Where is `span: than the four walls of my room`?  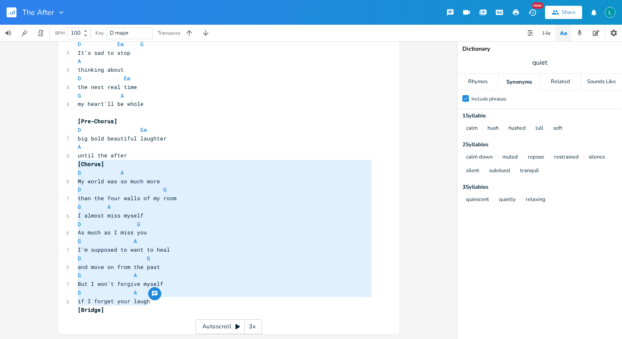 span: than the four walls of my room is located at coordinates (127, 198).